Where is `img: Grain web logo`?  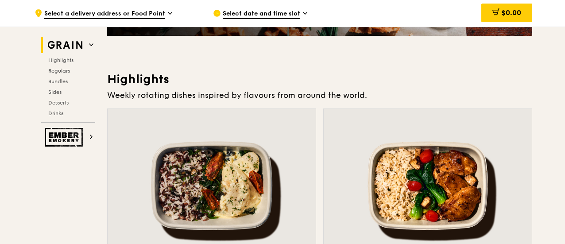
img: Grain web logo is located at coordinates (65, 45).